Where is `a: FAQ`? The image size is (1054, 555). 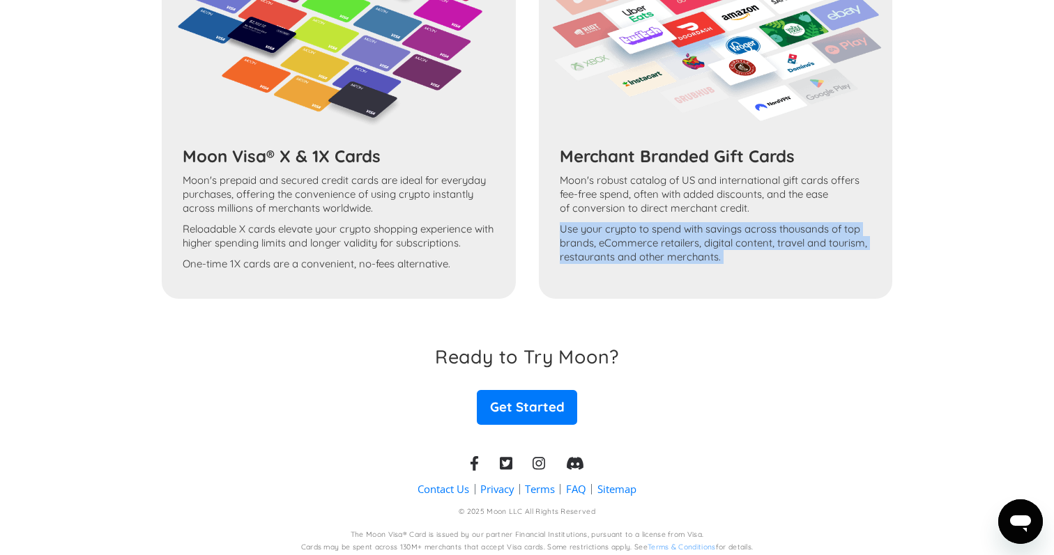 a: FAQ is located at coordinates (576, 489).